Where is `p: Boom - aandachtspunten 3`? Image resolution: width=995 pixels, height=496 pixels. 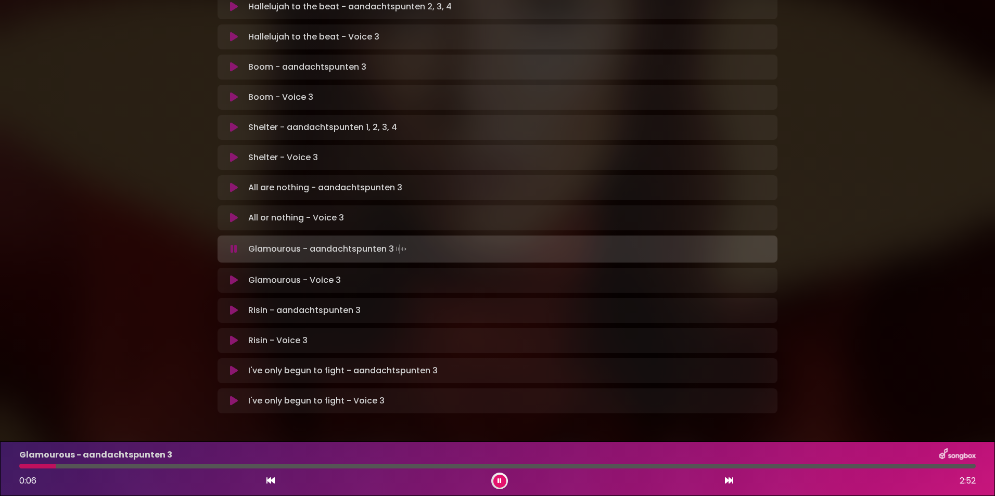
p: Boom - aandachtspunten 3 is located at coordinates (307, 67).